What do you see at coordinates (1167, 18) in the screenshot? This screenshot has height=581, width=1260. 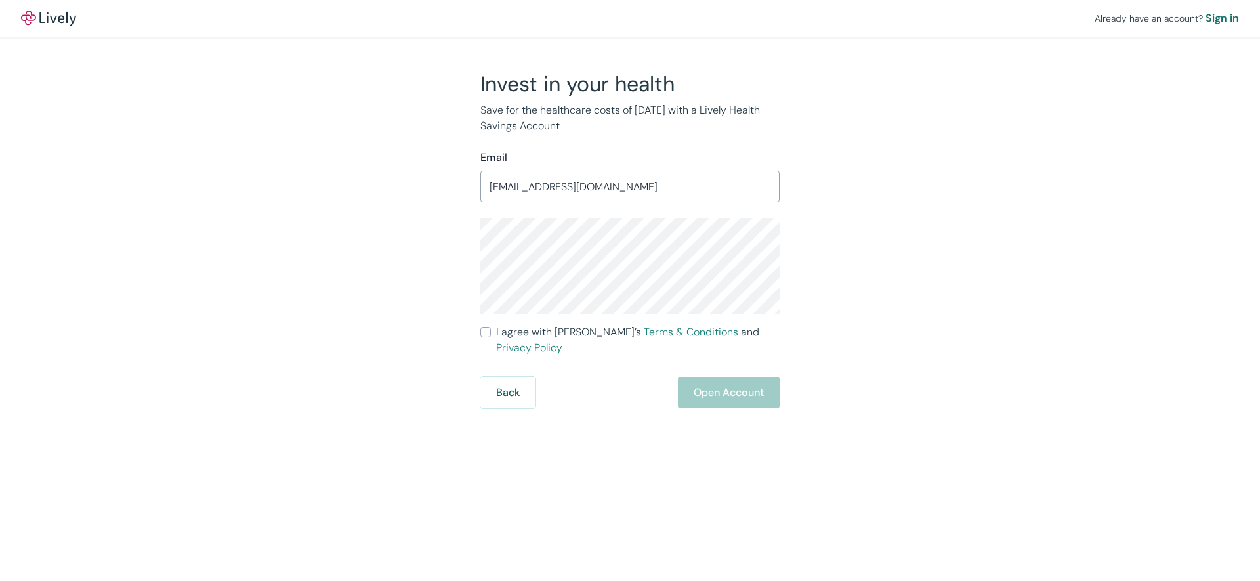 I see `div: Already have an account?` at bounding box center [1167, 18].